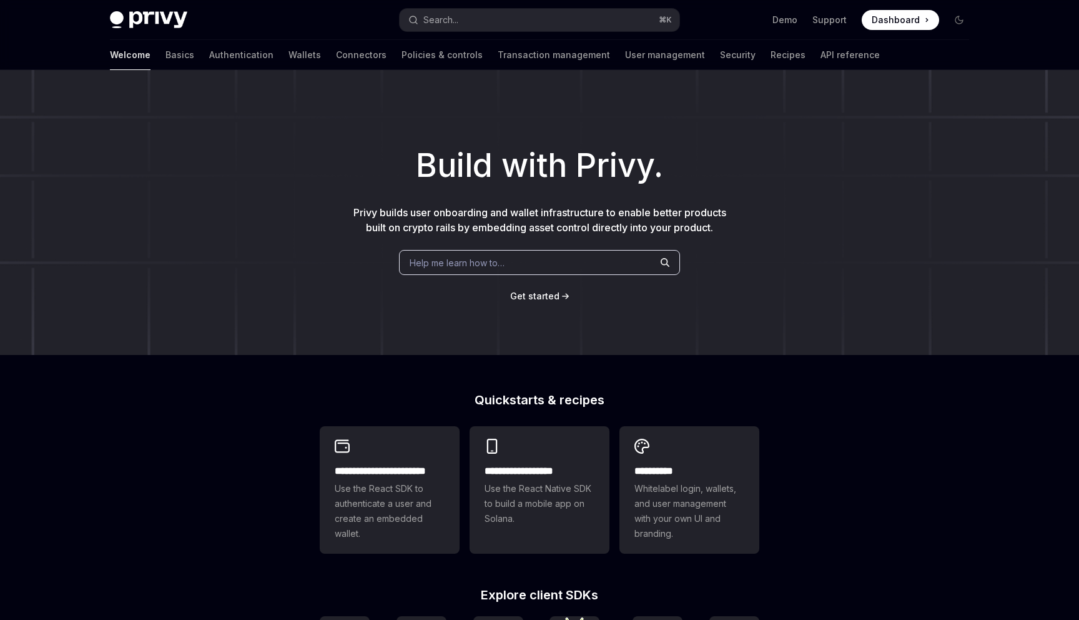  What do you see at coordinates (305, 55) in the screenshot?
I see `a: Wallets` at bounding box center [305, 55].